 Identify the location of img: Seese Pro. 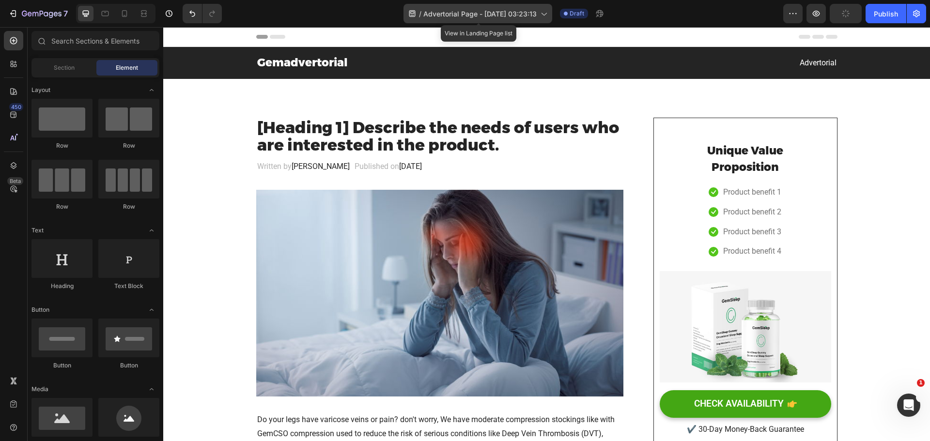
(463, 15).